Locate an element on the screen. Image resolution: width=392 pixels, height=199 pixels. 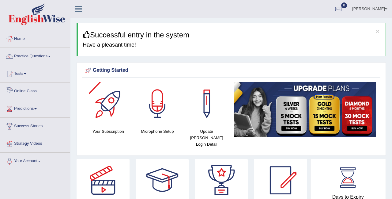
a: Home is located at coordinates (35, 38).